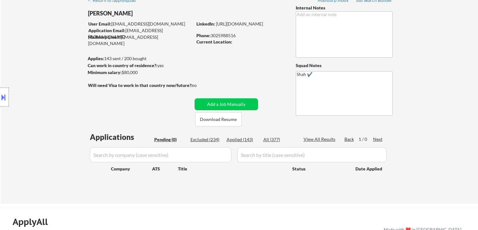  I want to click on div: ApplyAll, so click(34, 221).